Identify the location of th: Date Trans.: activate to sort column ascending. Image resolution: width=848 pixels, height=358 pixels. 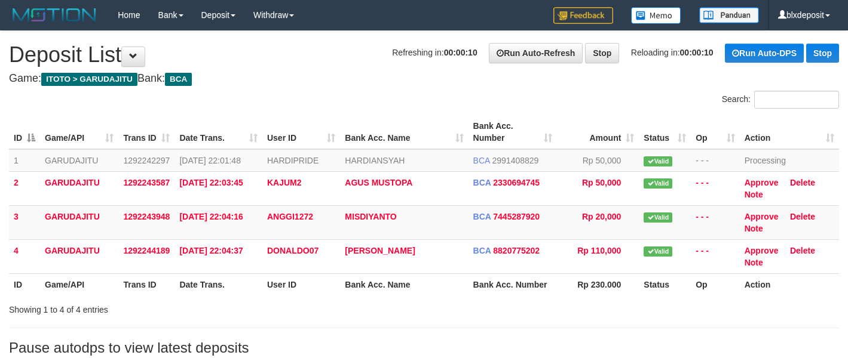
(218, 132).